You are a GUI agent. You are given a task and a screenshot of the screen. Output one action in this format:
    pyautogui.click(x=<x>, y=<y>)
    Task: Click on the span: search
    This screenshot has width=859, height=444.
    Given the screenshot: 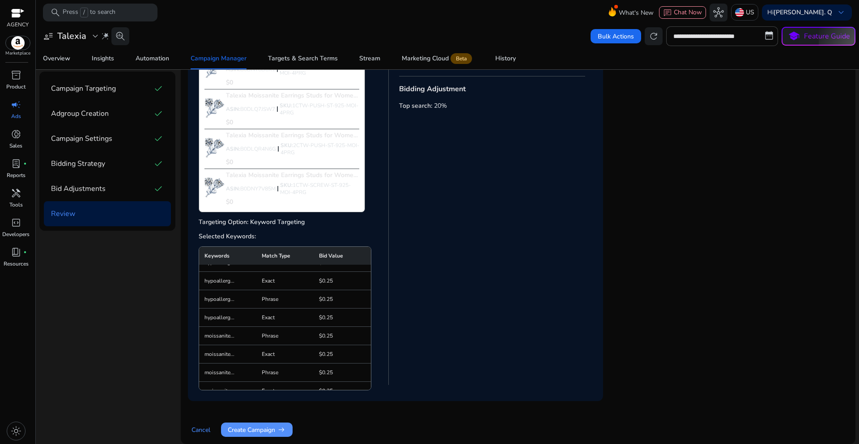 What is the action you would take?
    pyautogui.click(x=55, y=13)
    